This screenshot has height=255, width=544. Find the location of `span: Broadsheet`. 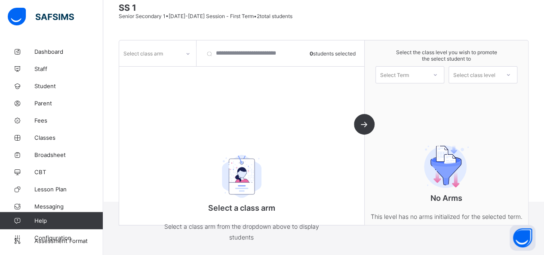

span: Broadsheet is located at coordinates (69, 155).